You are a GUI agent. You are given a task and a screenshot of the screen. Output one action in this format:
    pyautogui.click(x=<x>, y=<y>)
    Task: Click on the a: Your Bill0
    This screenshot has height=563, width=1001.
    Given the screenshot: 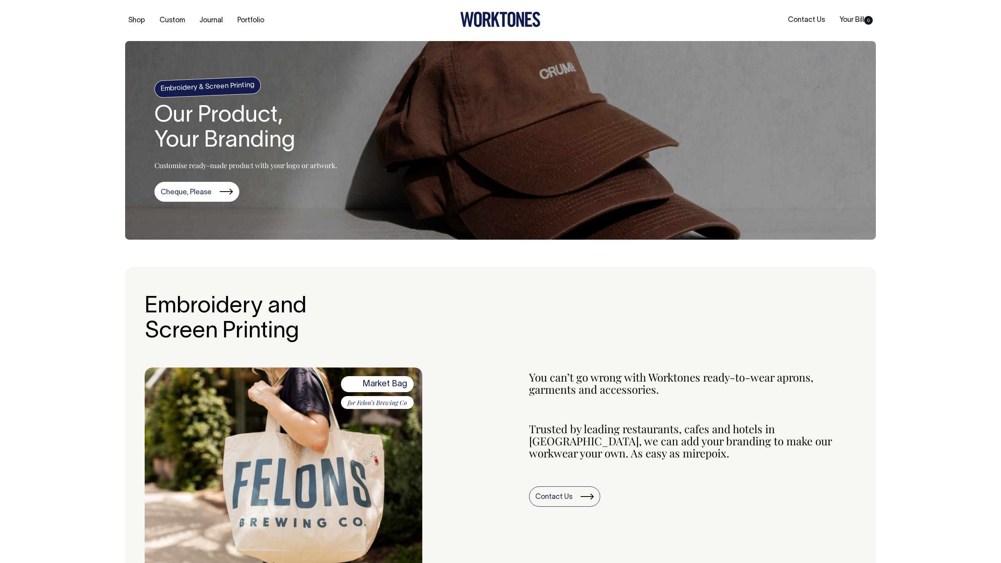 What is the action you would take?
    pyautogui.click(x=856, y=20)
    